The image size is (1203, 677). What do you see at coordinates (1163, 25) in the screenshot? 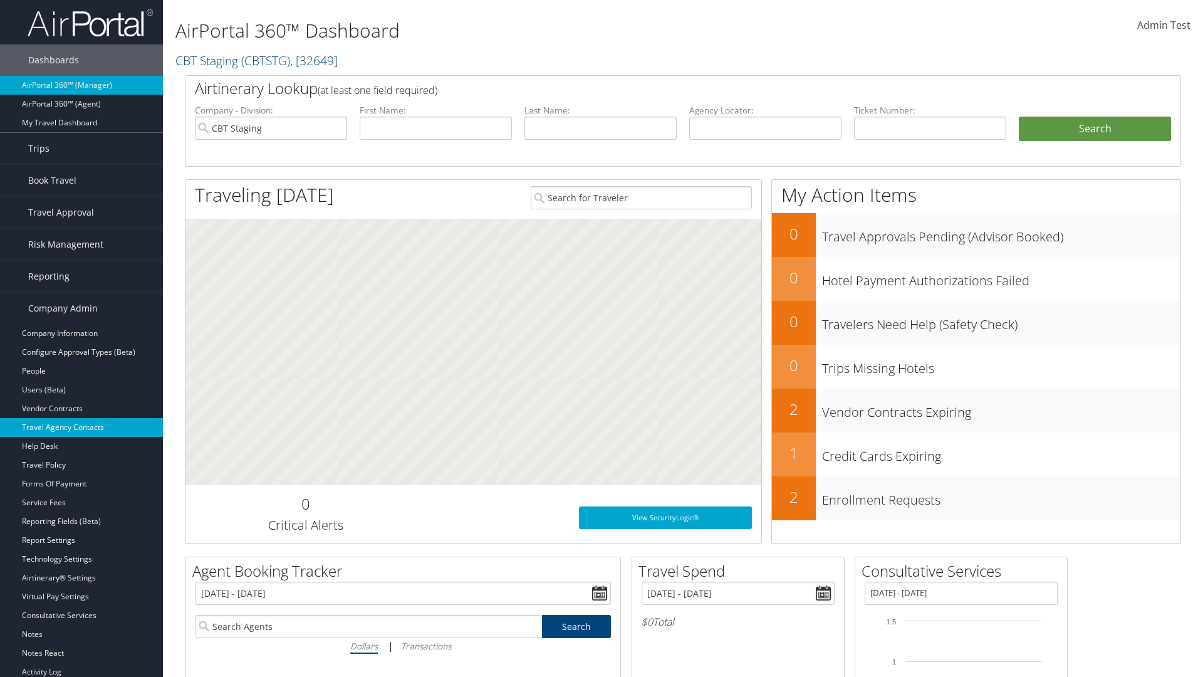
I see `span: Admin Test` at bounding box center [1163, 25].